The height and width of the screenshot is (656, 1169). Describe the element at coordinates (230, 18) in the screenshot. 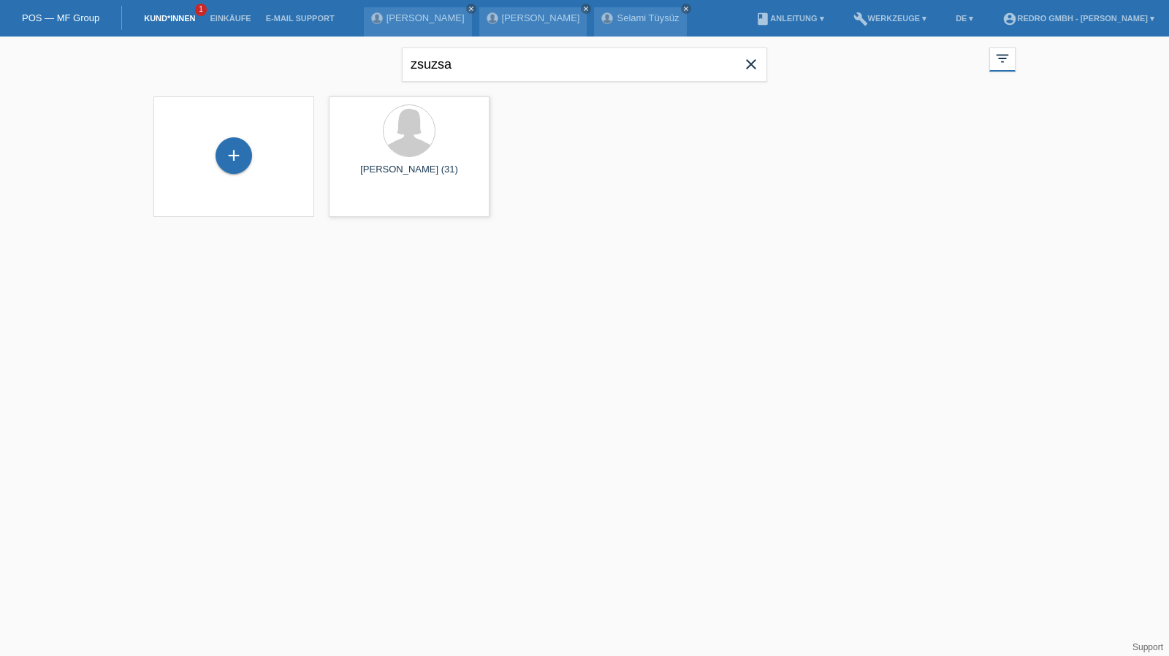

I see `a: Einkäufe` at that location.